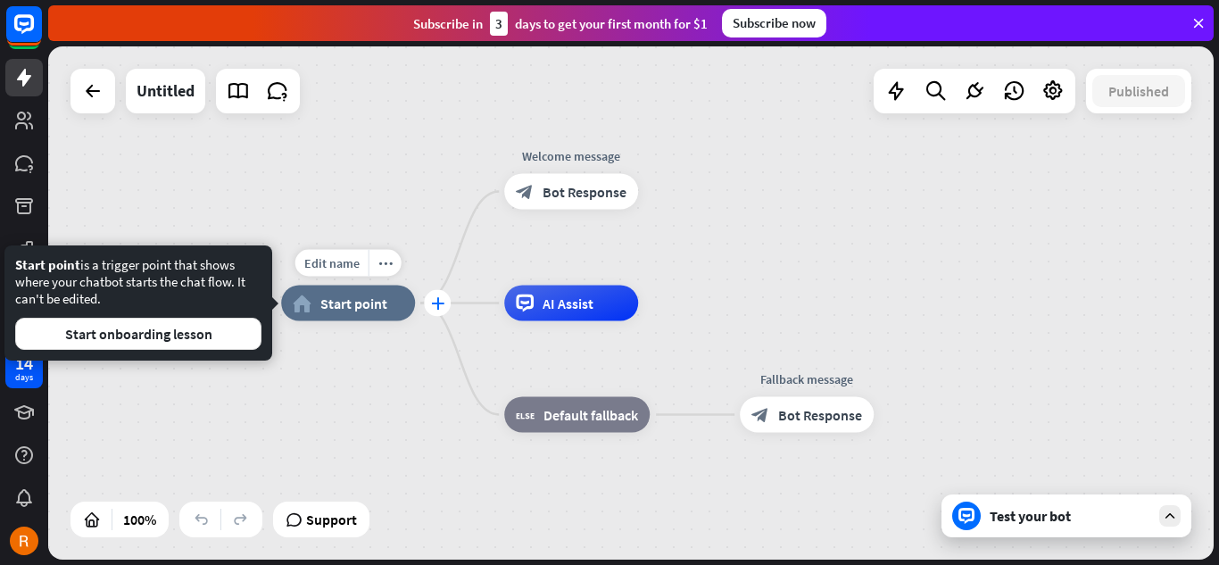 The height and width of the screenshot is (565, 1219). What do you see at coordinates (332, 263) in the screenshot?
I see `span: Edit name` at bounding box center [332, 263].